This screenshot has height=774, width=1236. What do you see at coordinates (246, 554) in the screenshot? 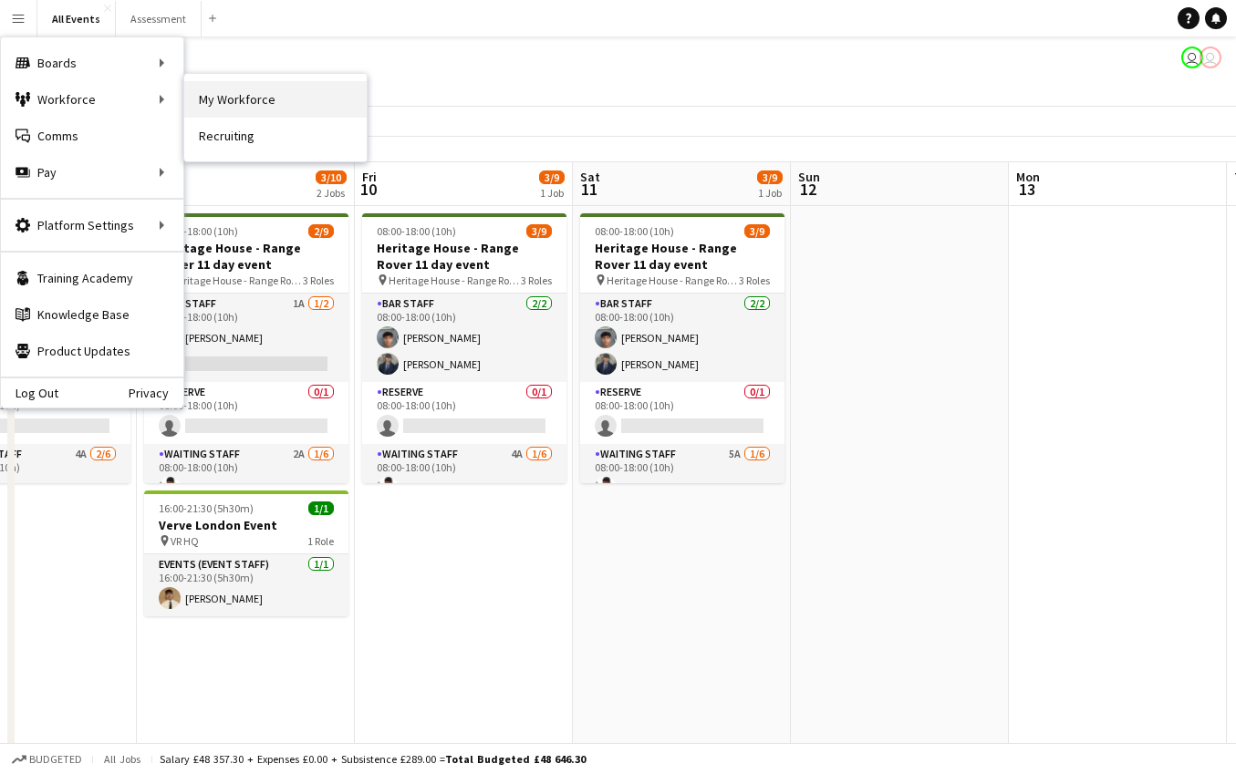
I see `app-job-card: 16:00-21:30 (5h30m)1/1Verve London Event VR HQ1 RoleEvents (Event Staff)1/116:00-21:30 (5h30m)[PE...` at bounding box center [246, 554].